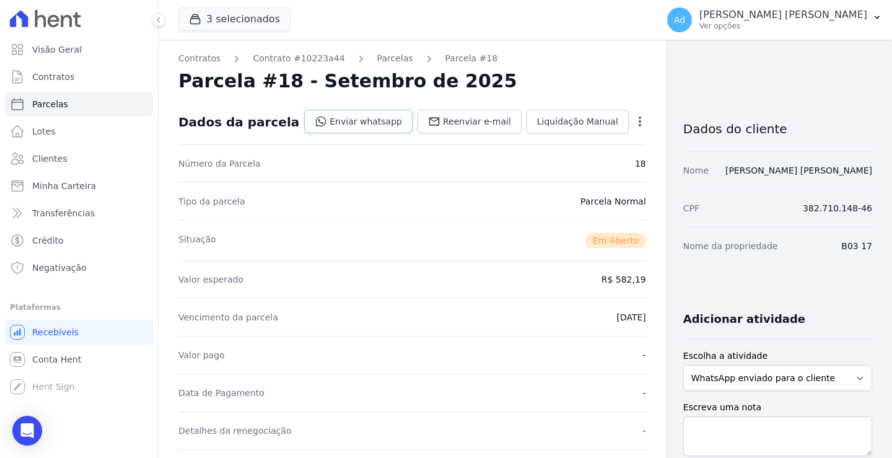  I want to click on dt: Valor pago, so click(201, 355).